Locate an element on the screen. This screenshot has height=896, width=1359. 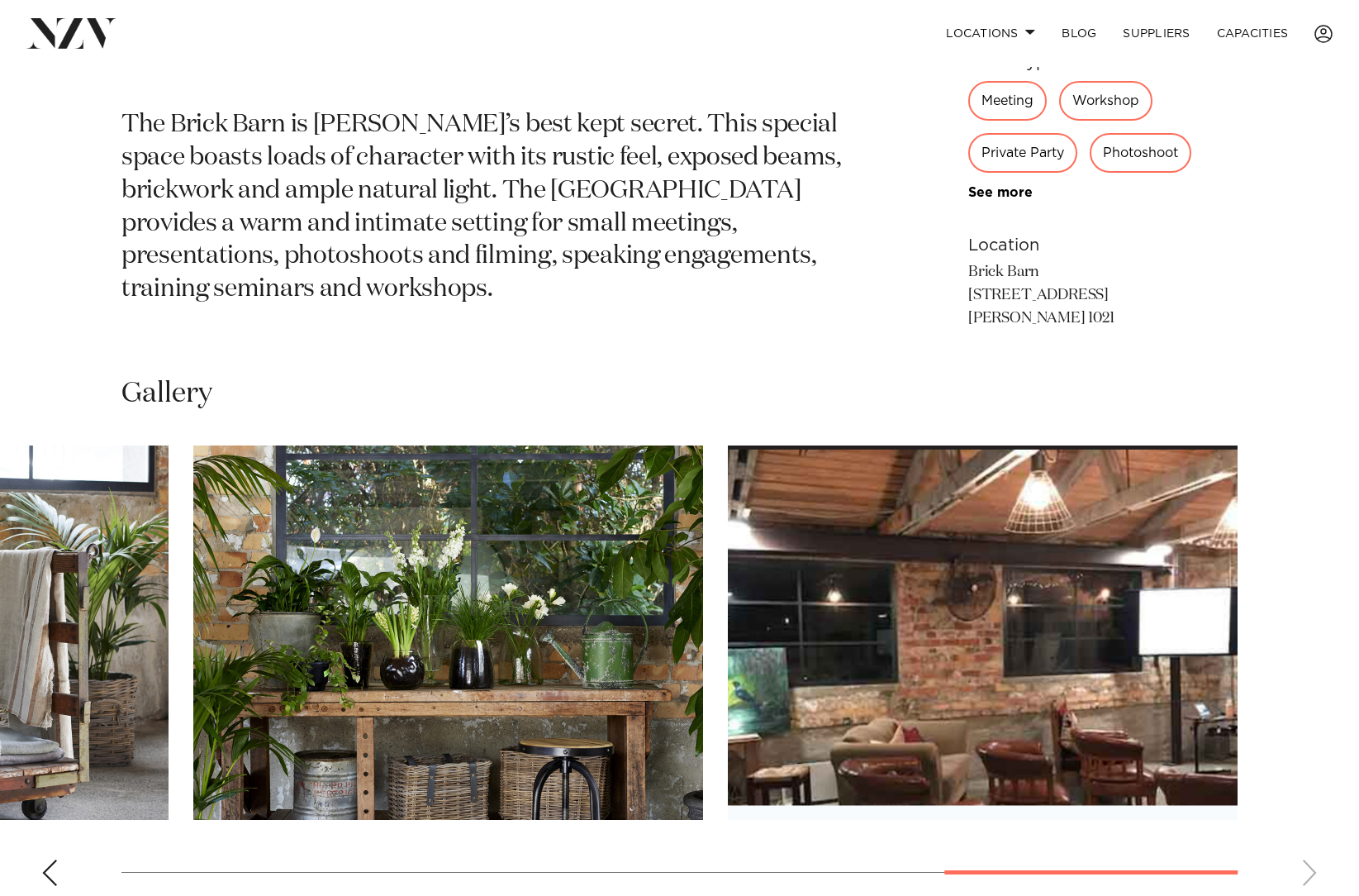
div: Photoshoot is located at coordinates (1140, 153).